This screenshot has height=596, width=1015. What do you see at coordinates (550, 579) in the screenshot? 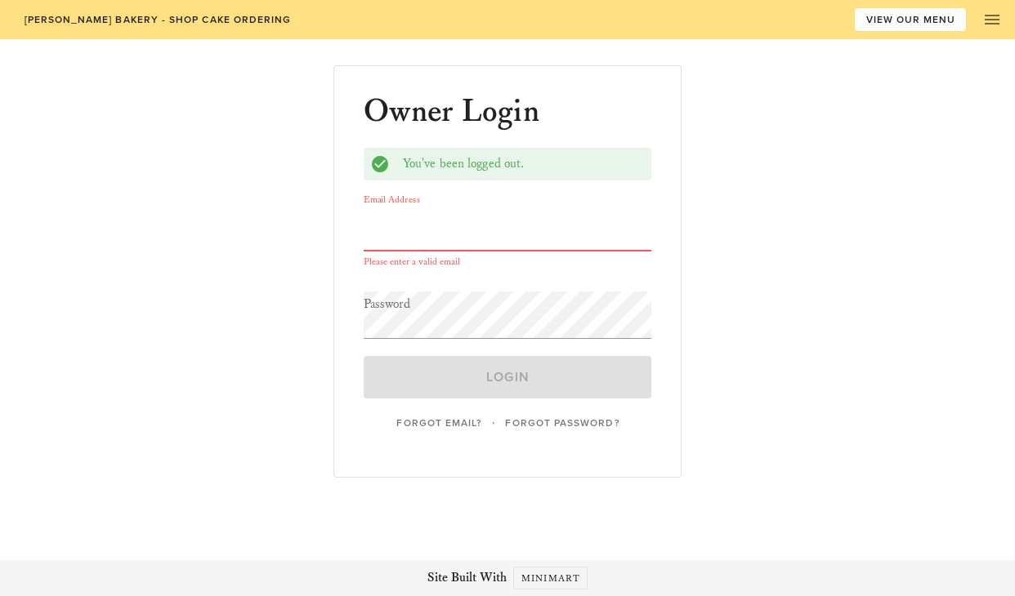
I see `span: Minimart` at bounding box center [550, 579].